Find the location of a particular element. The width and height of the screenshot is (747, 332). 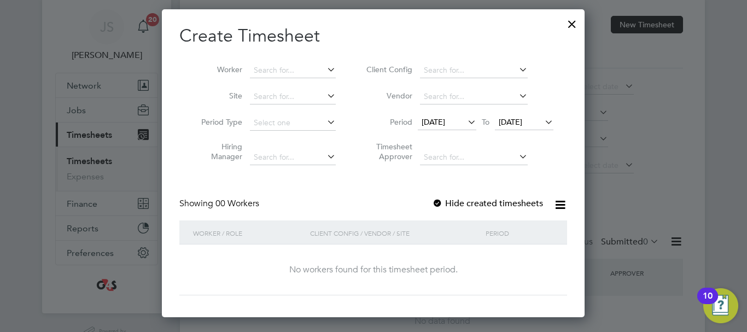

label: Hiring Manager is located at coordinates (218, 151).